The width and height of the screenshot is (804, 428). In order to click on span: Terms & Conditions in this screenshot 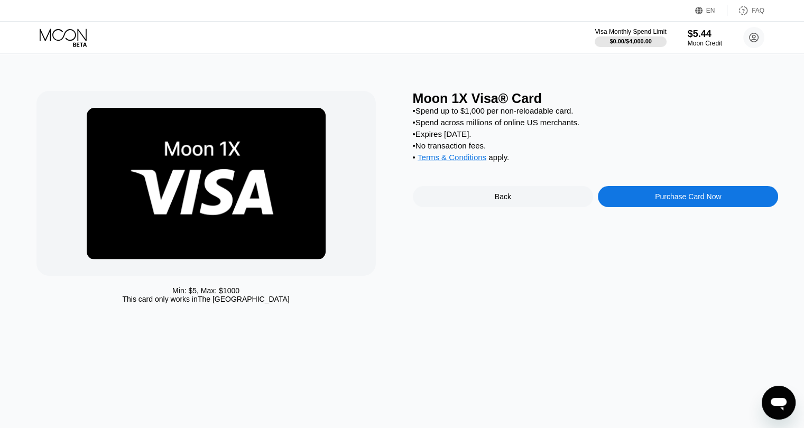, I will do `click(452, 157)`.